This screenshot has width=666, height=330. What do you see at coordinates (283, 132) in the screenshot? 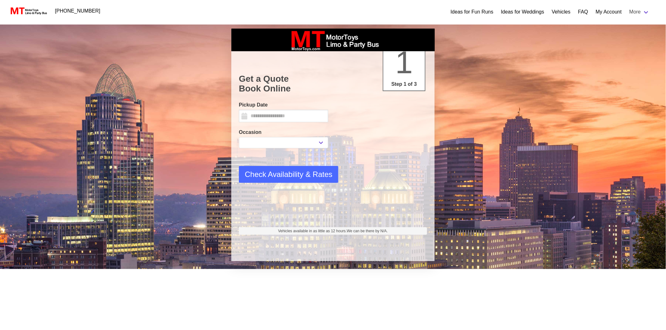
I see `label: Occasion` at bounding box center [283, 132].